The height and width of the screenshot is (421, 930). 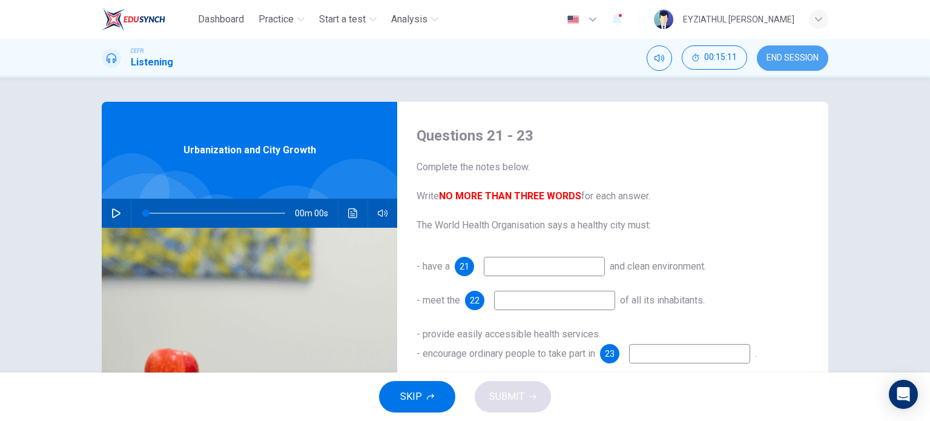 What do you see at coordinates (793, 58) in the screenshot?
I see `span: END SESSION` at bounding box center [793, 58].